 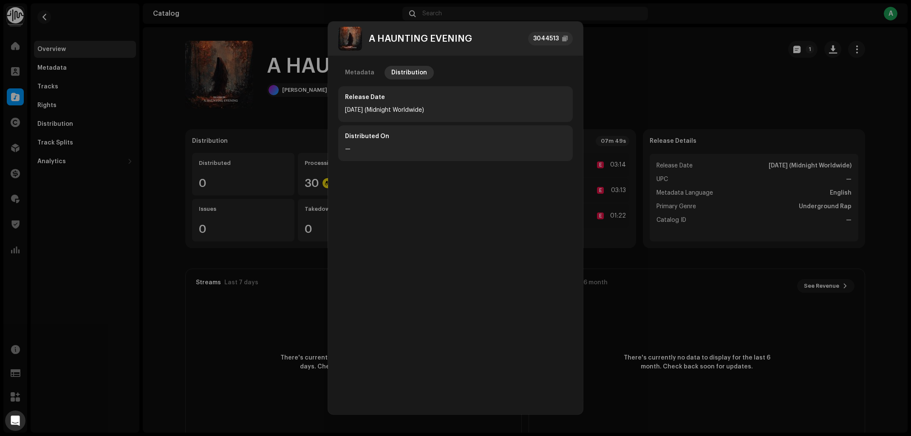 I want to click on div: A HAUNTING EVENING, so click(x=420, y=39).